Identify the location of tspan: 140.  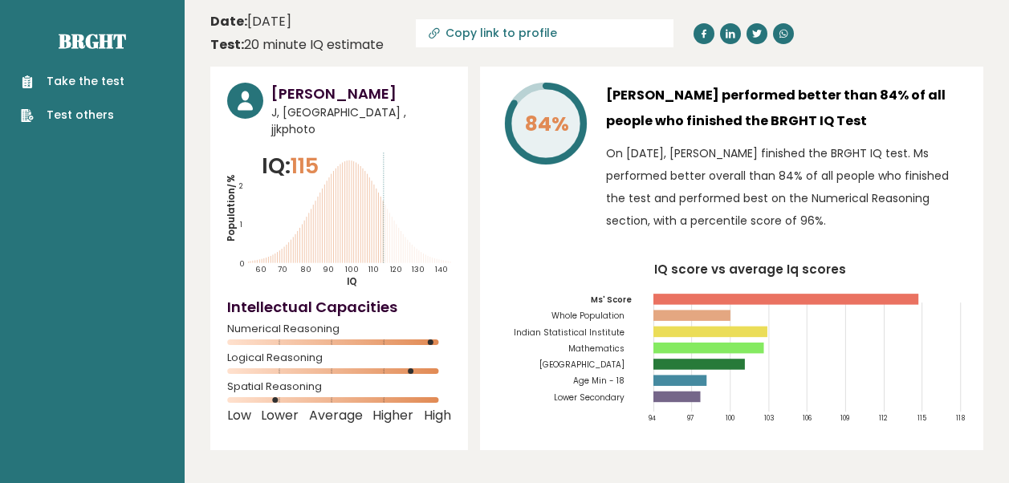
(441, 269).